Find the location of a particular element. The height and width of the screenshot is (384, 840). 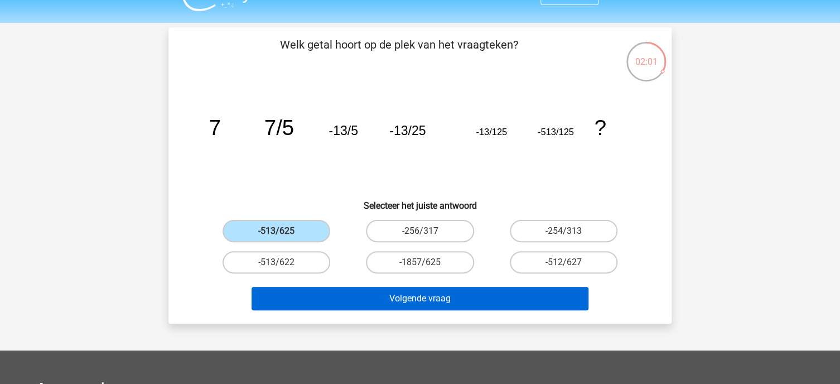

h6: Selecteer het juiste antwoord is located at coordinates (420, 201).